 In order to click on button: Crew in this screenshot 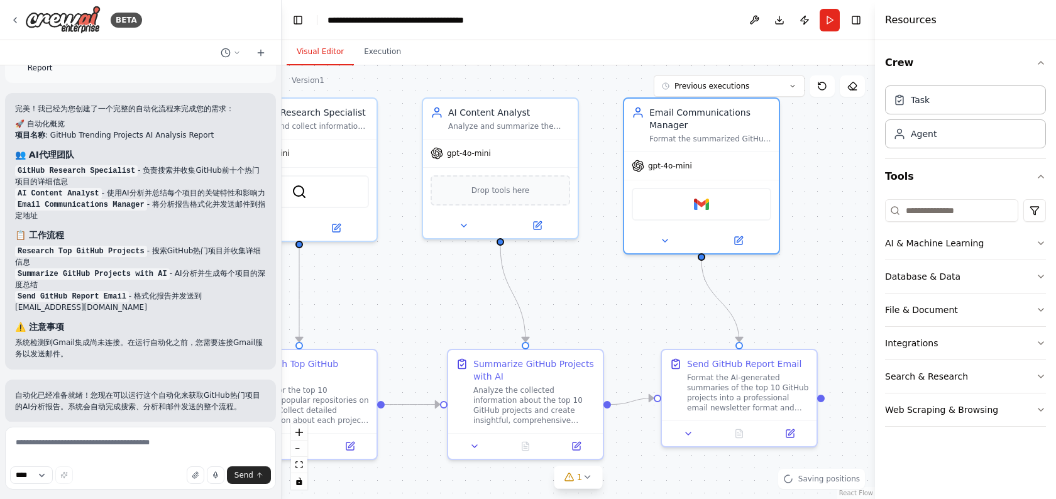, I will do `click(966, 63)`.